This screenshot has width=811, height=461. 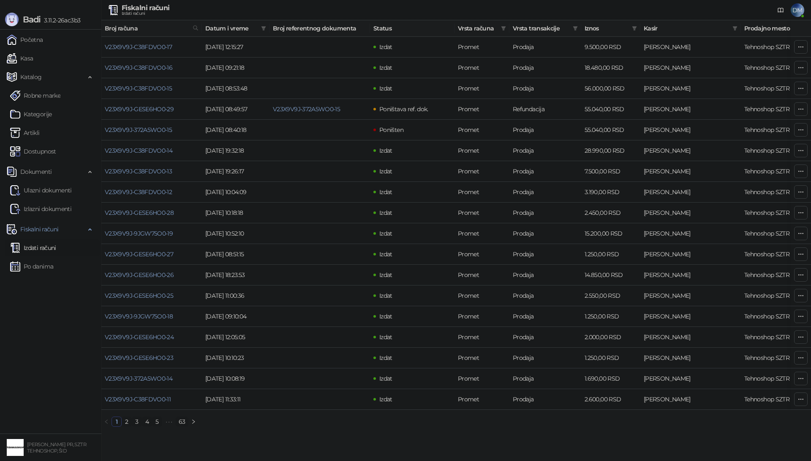 What do you see at coordinates (139, 316) in the screenshot?
I see `a: V23X9V9J-9JGW75O0-18` at bounding box center [139, 316].